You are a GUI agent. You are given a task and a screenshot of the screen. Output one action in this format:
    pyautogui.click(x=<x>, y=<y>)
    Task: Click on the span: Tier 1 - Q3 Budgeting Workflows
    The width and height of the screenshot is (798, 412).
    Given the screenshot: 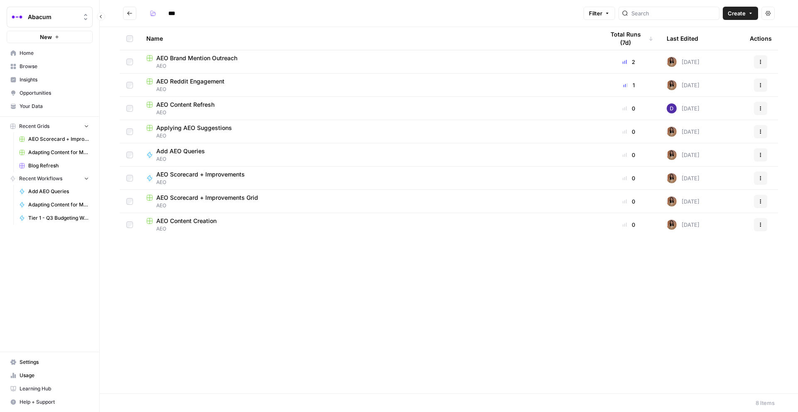 What is the action you would take?
    pyautogui.click(x=59, y=218)
    